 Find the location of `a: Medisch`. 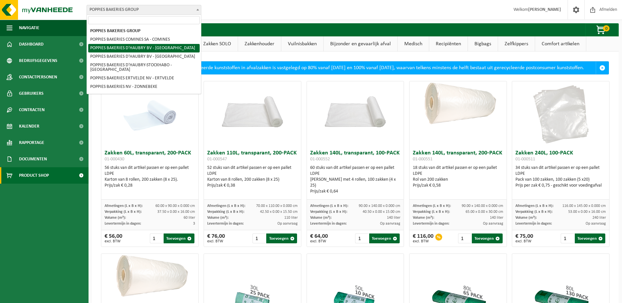

a: Medisch is located at coordinates (413, 44).